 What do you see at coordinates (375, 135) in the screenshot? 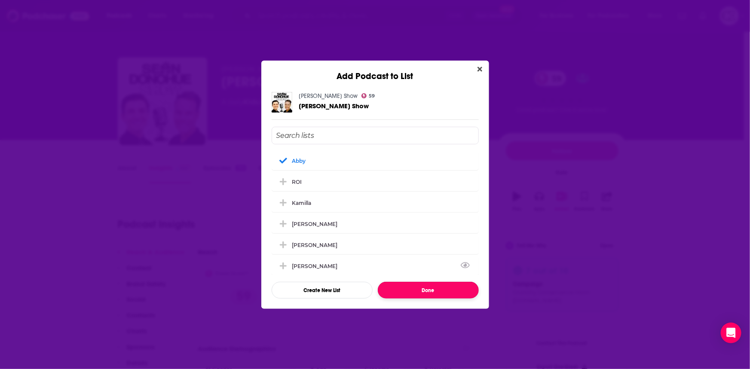
I see `input: Search lists` at bounding box center [375, 135].